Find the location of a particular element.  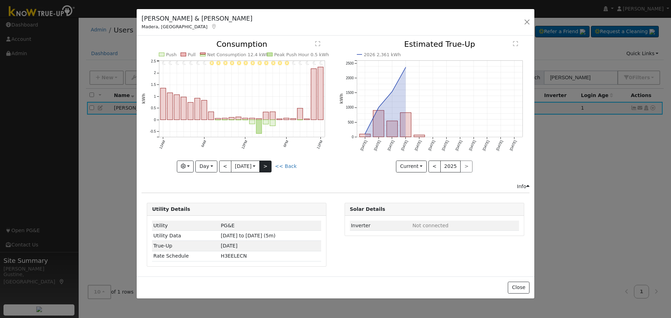

text: 2 is located at coordinates (155, 73).